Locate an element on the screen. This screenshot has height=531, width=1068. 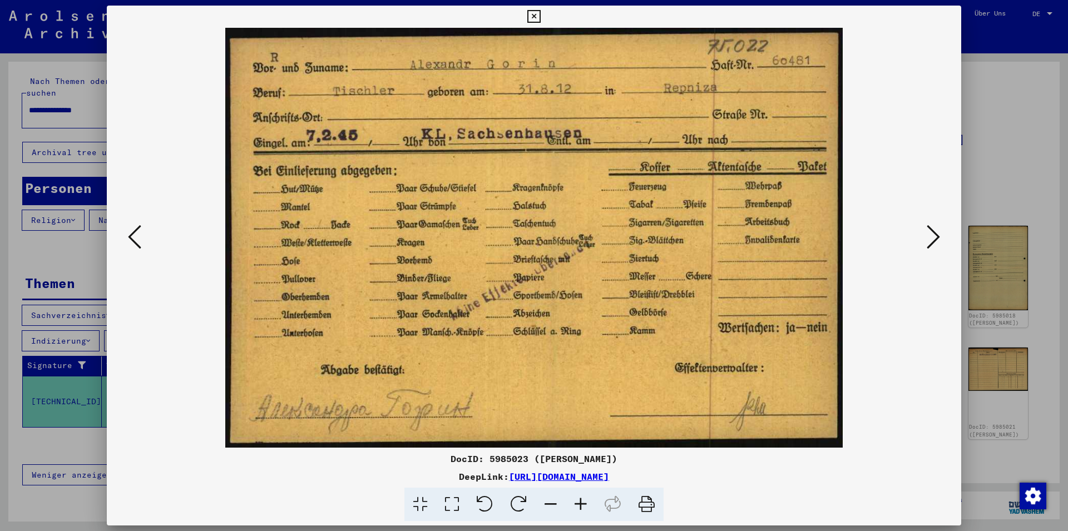
img: Zustimmung ändern is located at coordinates (1033, 496).